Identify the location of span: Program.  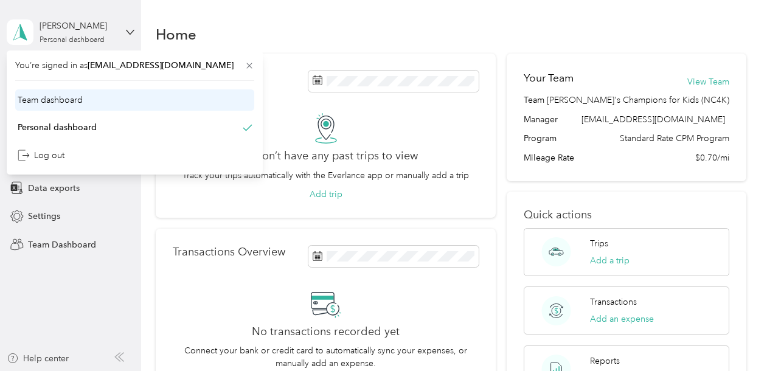
(540, 138).